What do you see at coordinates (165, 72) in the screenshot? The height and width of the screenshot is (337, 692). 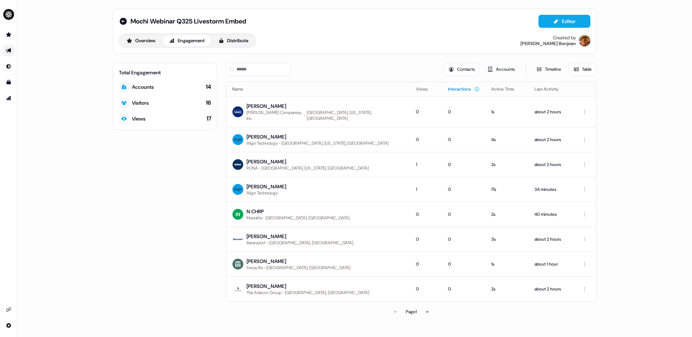 I see `div: Total Engagement` at bounding box center [165, 72].